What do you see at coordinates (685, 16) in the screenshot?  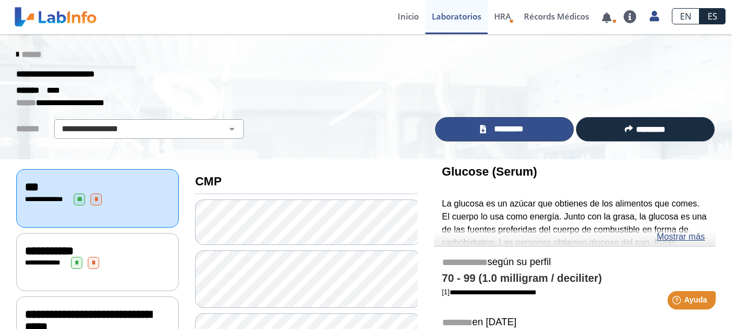 I see `a: EN` at bounding box center [685, 16].